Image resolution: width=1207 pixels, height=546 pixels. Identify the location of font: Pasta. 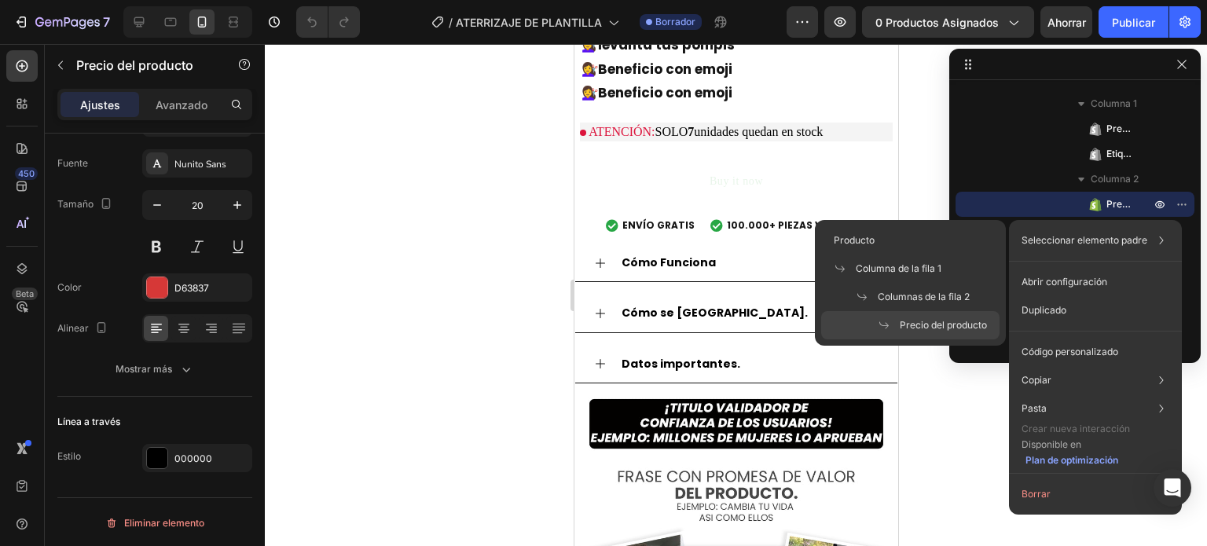
(1034, 408).